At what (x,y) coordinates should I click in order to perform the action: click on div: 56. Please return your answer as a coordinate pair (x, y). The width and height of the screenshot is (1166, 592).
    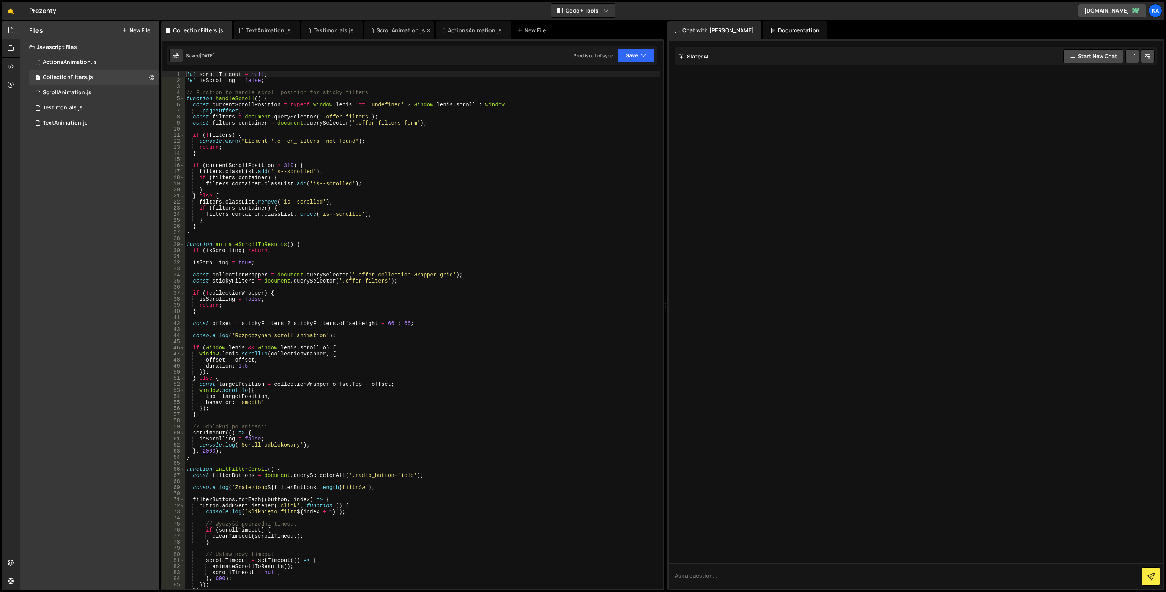
    Looking at the image, I should click on (173, 408).